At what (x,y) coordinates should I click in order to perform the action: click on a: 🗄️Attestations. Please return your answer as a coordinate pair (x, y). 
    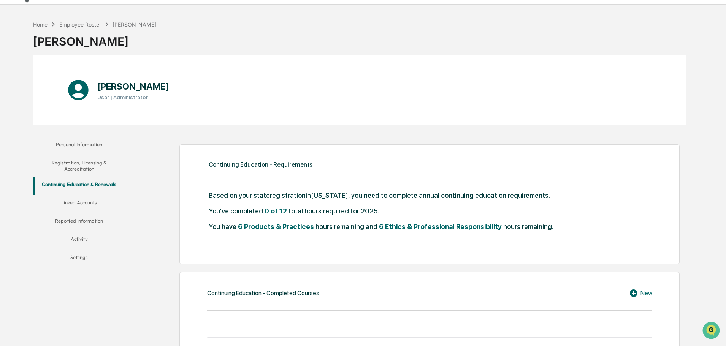
    Looking at the image, I should click on (74, 100).